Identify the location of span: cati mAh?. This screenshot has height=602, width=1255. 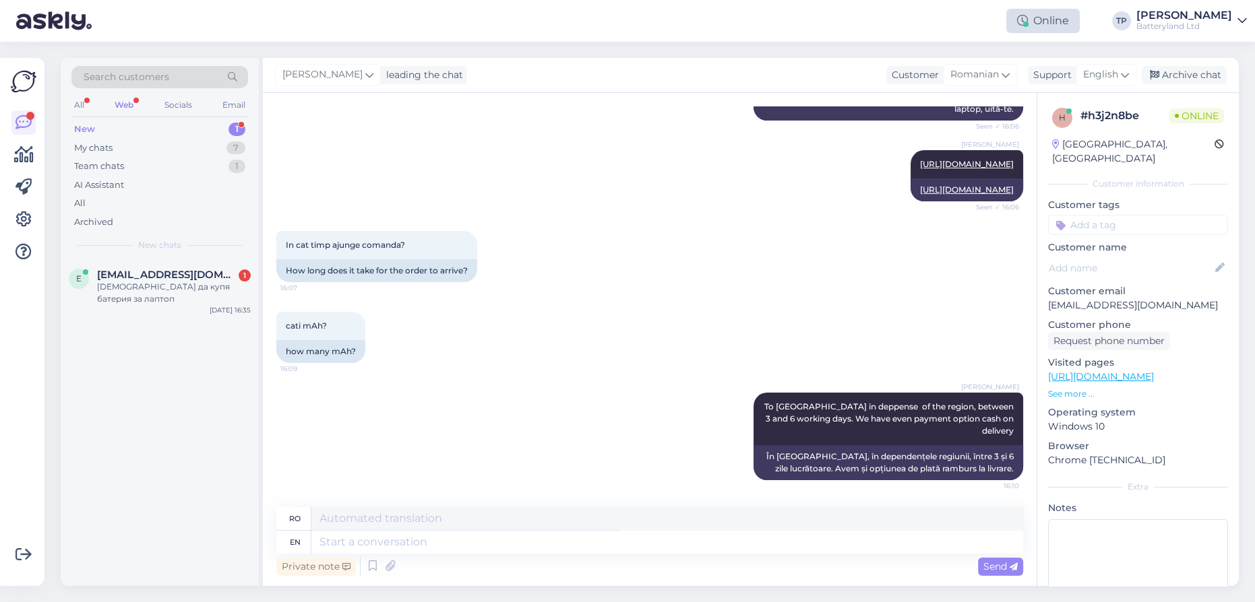
(306, 325).